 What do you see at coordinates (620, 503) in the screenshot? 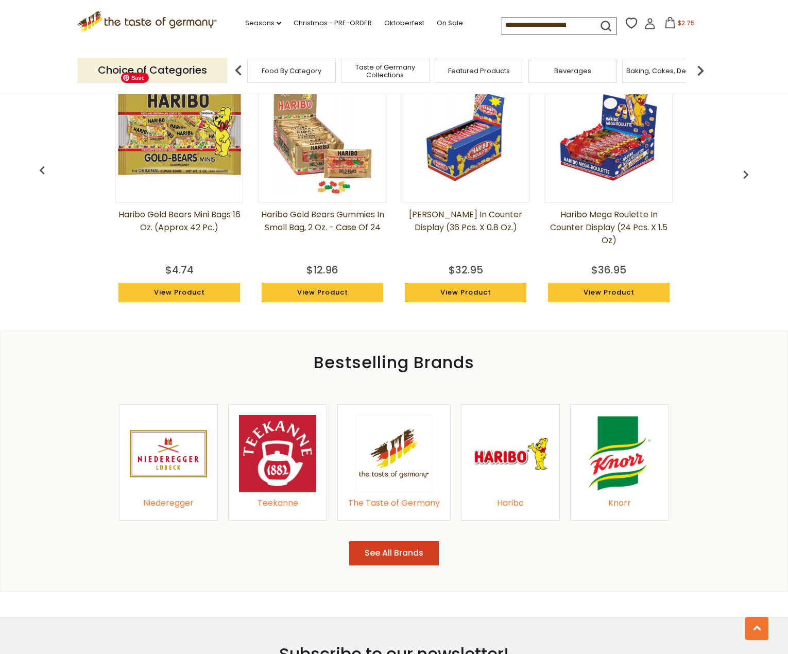
I see `div: Knorr` at bounding box center [620, 503].